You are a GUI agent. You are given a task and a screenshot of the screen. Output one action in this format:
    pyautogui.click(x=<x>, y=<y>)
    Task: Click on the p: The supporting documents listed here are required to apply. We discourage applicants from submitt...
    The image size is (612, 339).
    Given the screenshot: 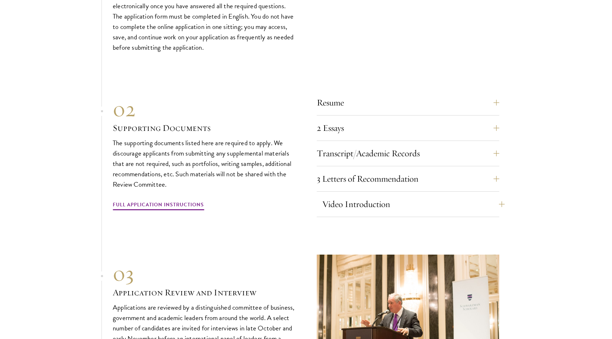 What is the action you would take?
    pyautogui.click(x=204, y=164)
    